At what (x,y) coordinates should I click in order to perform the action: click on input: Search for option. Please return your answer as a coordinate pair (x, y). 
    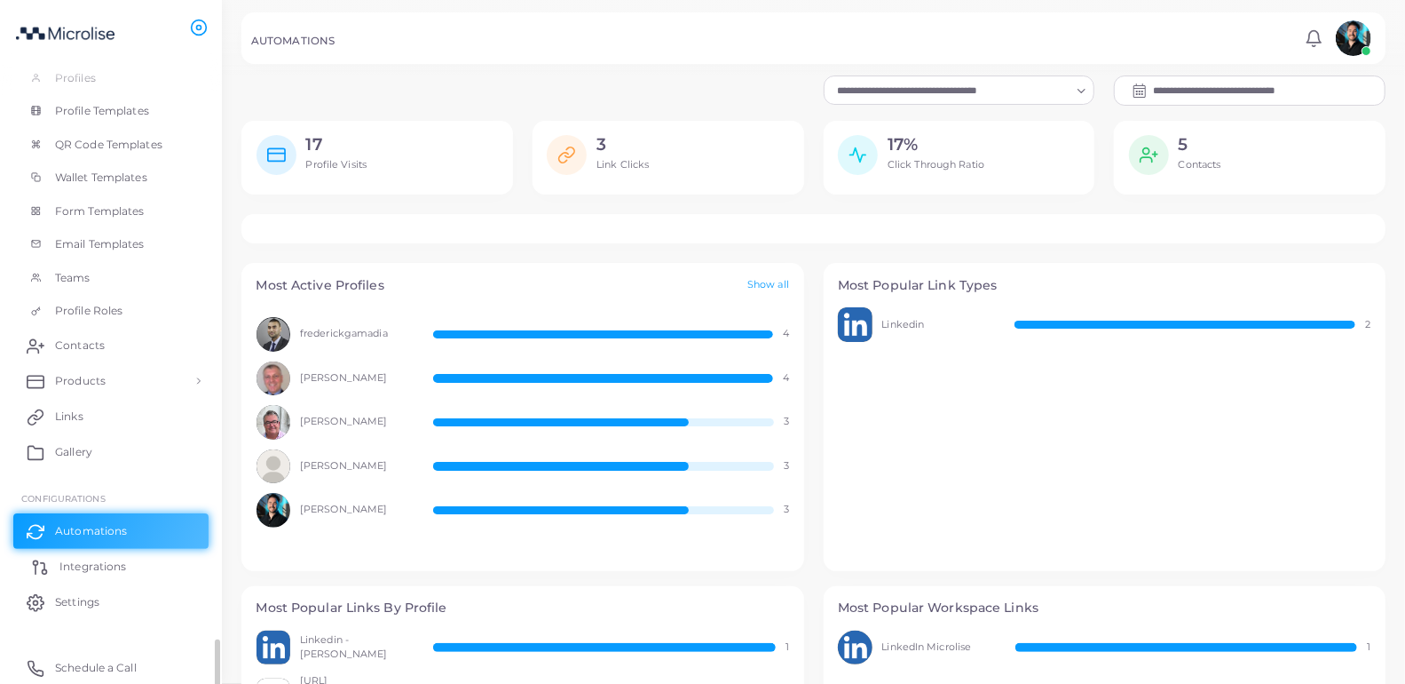
    Looking at the image, I should click on (952, 91).